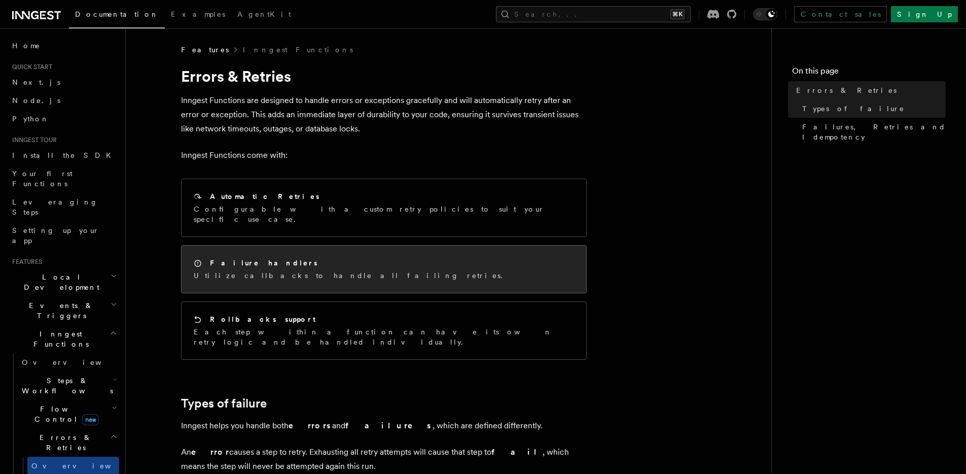 The height and width of the screenshot is (474, 966). I want to click on span: Documentation, so click(117, 14).